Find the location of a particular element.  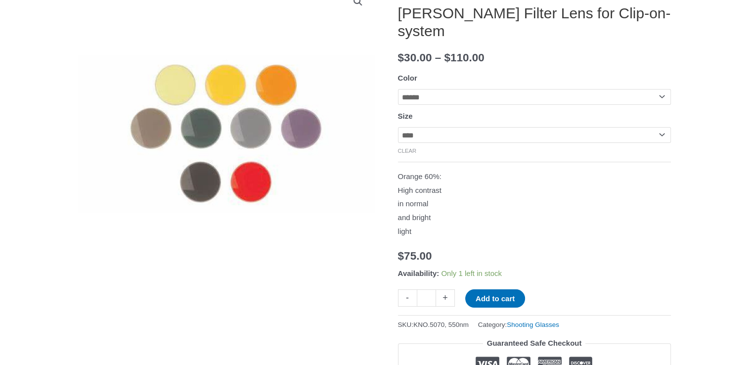

p: Orange 60%: High contrast in normal and bright light is located at coordinates (534, 204).